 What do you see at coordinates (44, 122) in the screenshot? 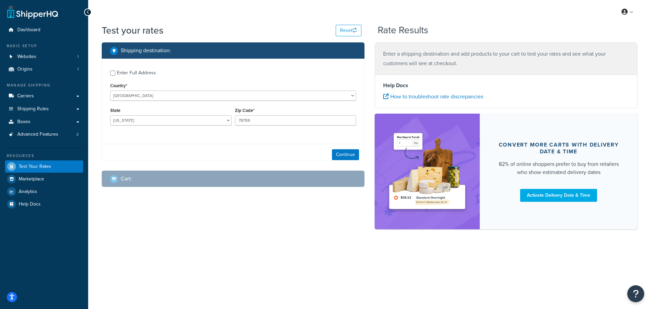
I see `li: Boxes` at bounding box center [44, 122].